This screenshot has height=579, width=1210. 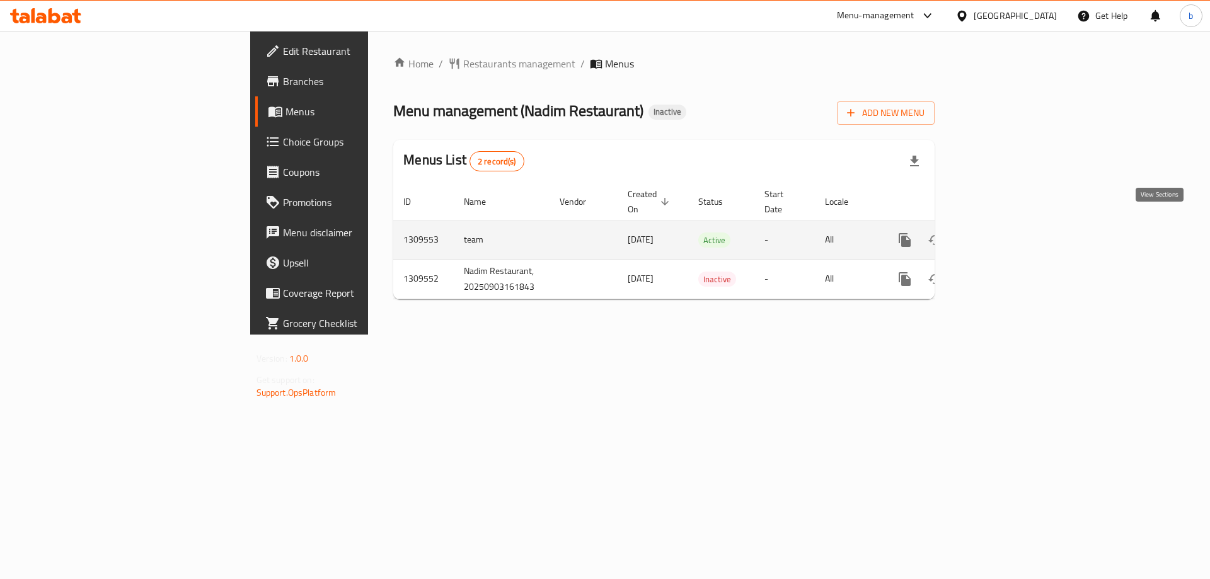 What do you see at coordinates (362, 202) in the screenshot?
I see `span: Promotions` at bounding box center [362, 202].